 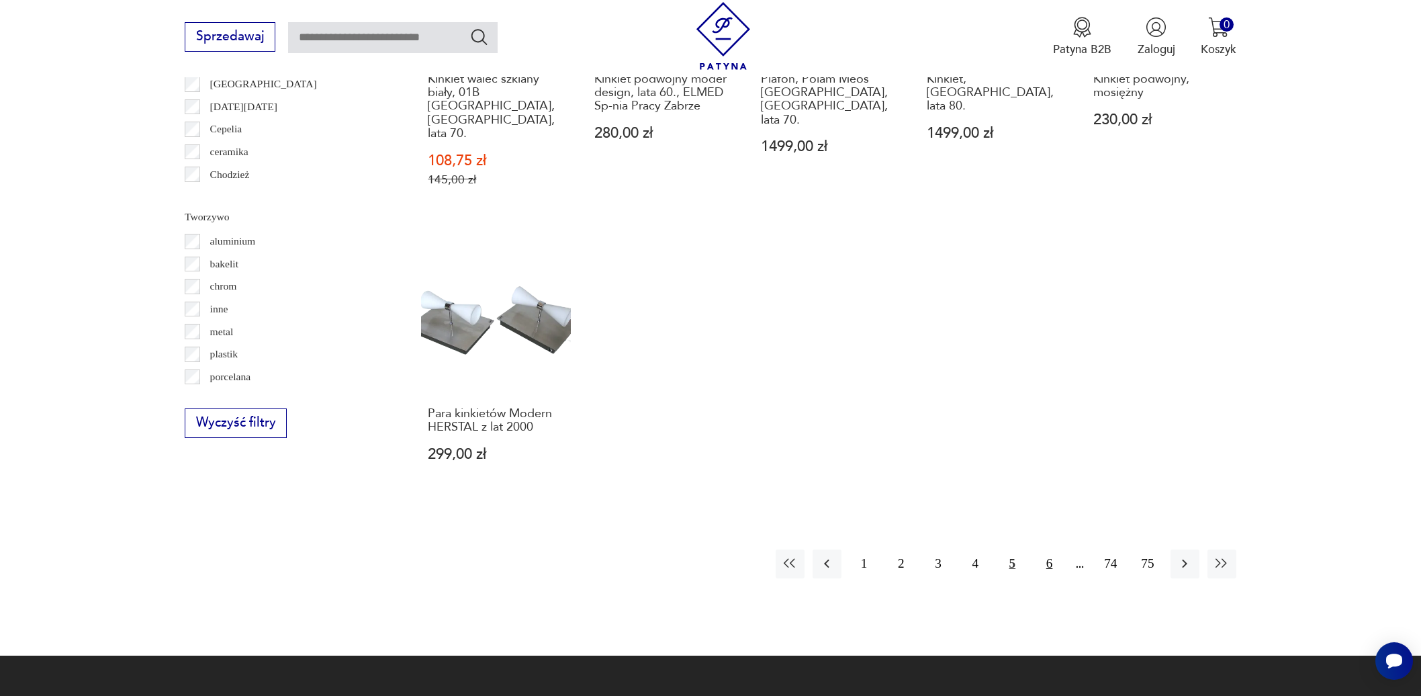 I want to click on p: 108,75 zł, so click(x=496, y=160).